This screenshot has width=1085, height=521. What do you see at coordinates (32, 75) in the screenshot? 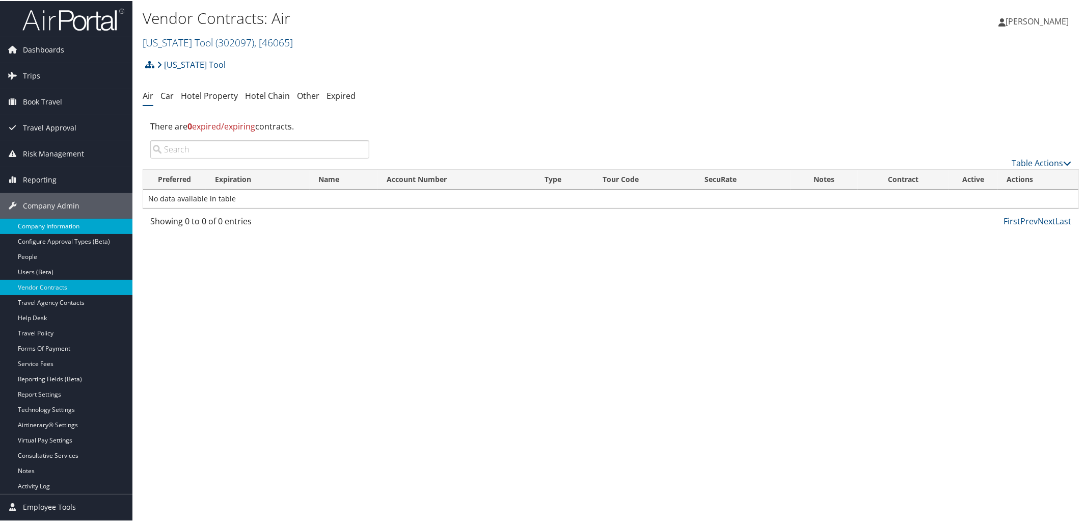
I see `span: Trips` at bounding box center [32, 75].